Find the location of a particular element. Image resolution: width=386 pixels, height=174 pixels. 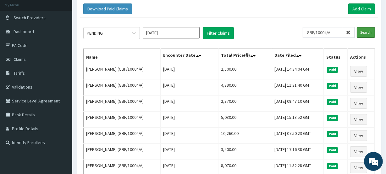

div: Minimize live chat window is located at coordinates (111, 11).